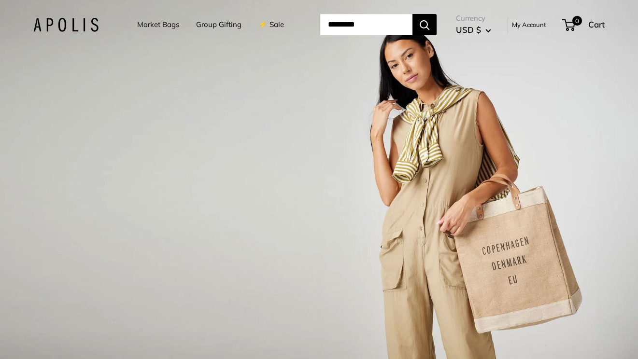  What do you see at coordinates (529, 25) in the screenshot?
I see `a: My Account` at bounding box center [529, 25].